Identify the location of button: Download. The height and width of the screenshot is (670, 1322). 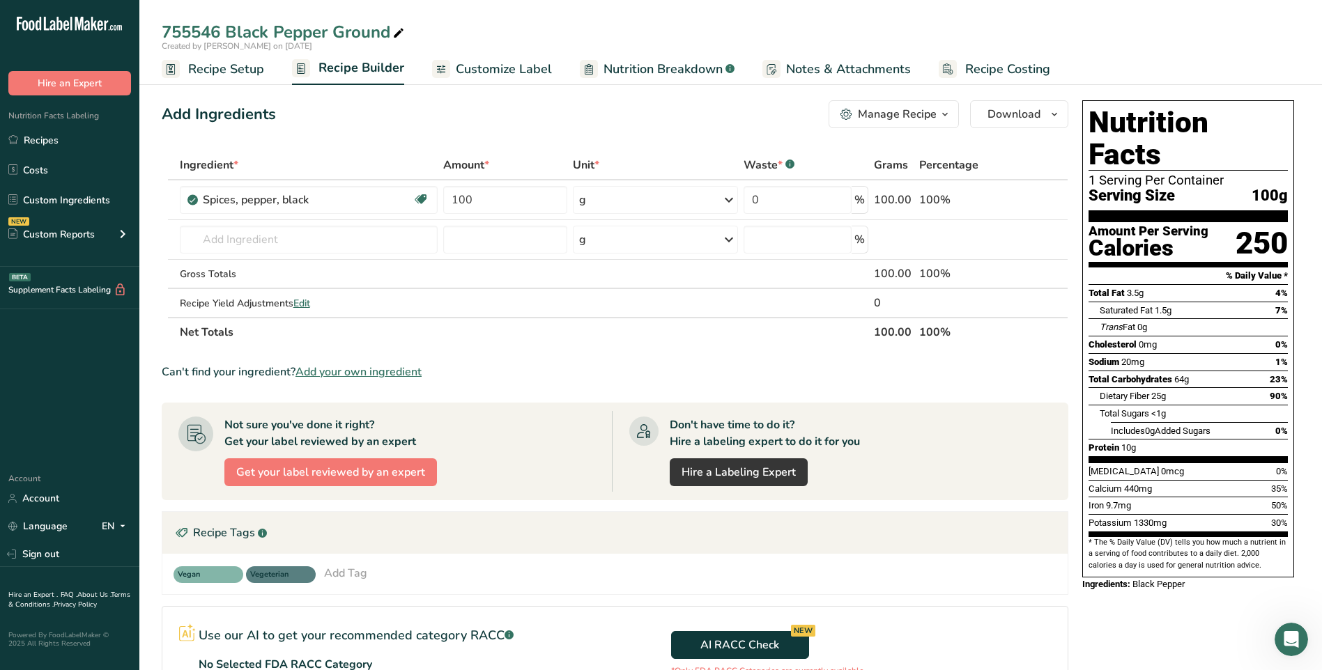
(1019, 114).